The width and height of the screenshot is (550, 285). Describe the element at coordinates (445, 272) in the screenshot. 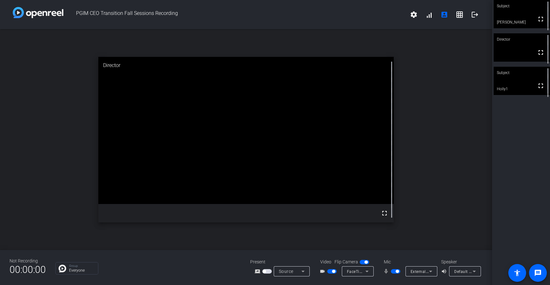

I see `mat-icon: volume_up` at that location.